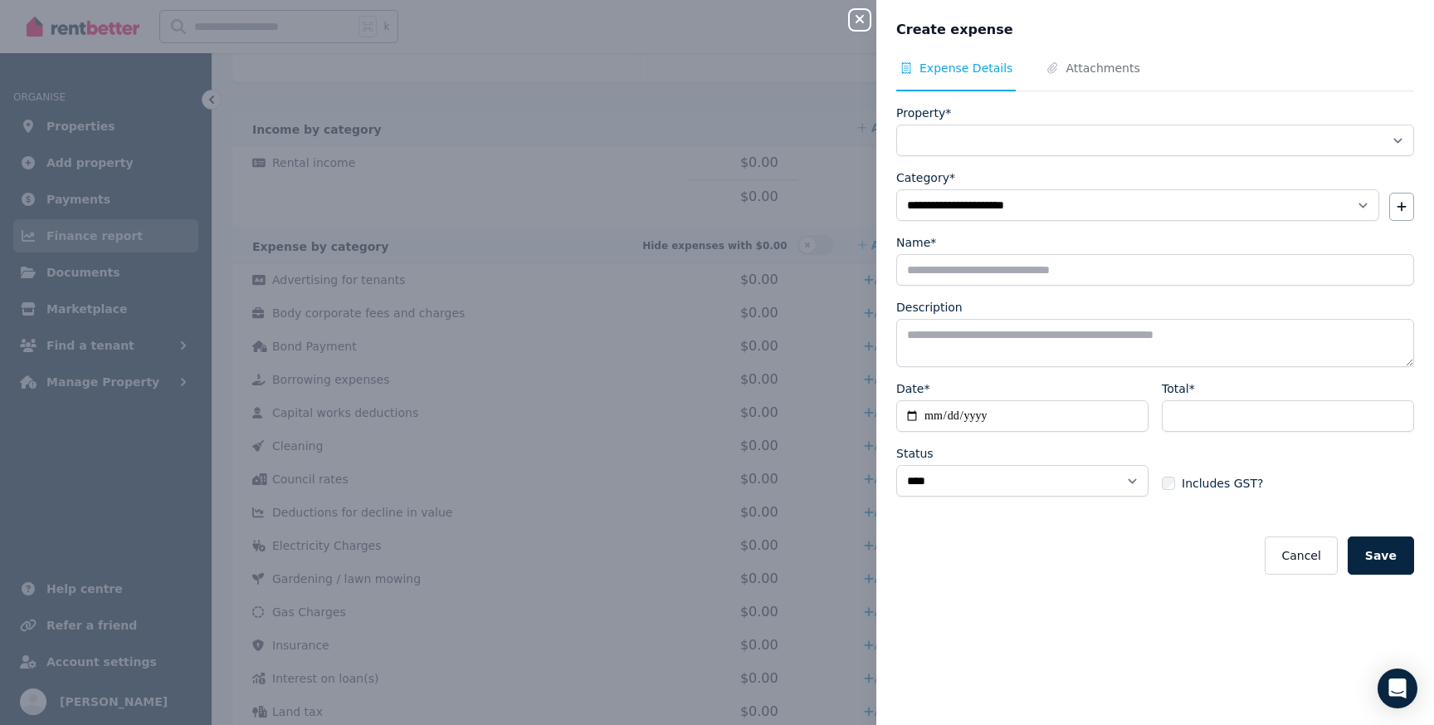 This screenshot has width=1434, height=725. Describe the element at coordinates (1179, 388) in the screenshot. I see `label: Total*` at that location.